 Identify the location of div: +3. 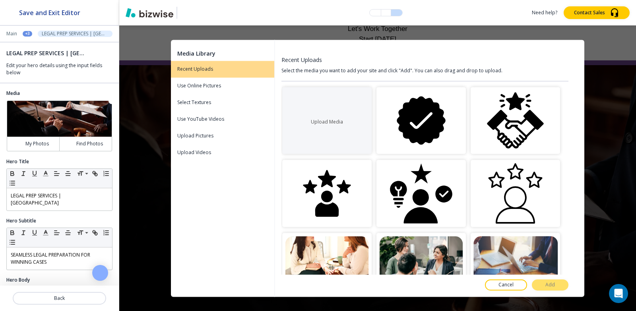
(27, 34).